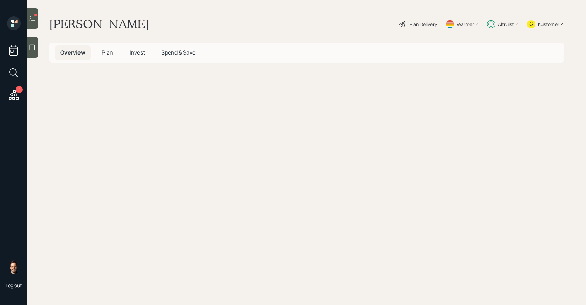 Image resolution: width=586 pixels, height=305 pixels. What do you see at coordinates (14, 267) in the screenshot?
I see `img: sami-boghos-headshot.png` at bounding box center [14, 267].